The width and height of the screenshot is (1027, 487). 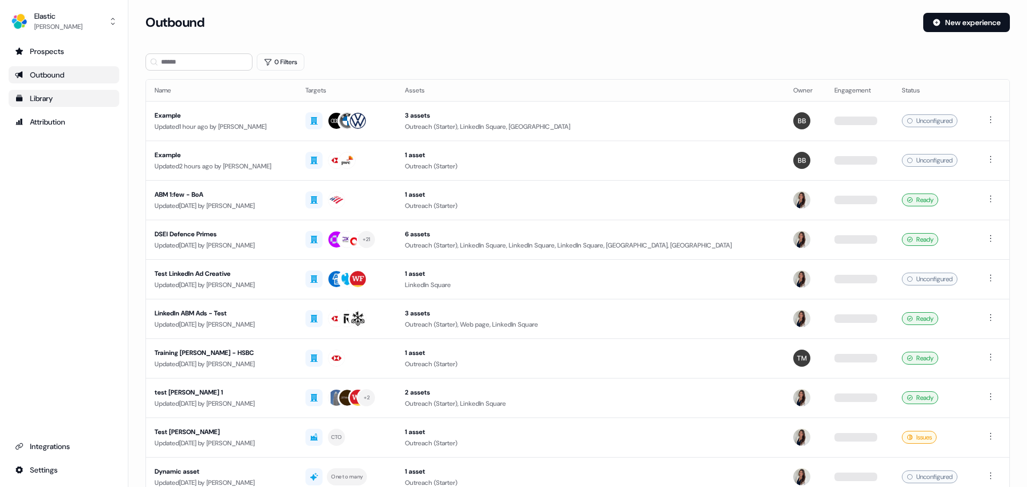 What do you see at coordinates (64, 51) in the screenshot?
I see `a: Go to prospects` at bounding box center [64, 51].